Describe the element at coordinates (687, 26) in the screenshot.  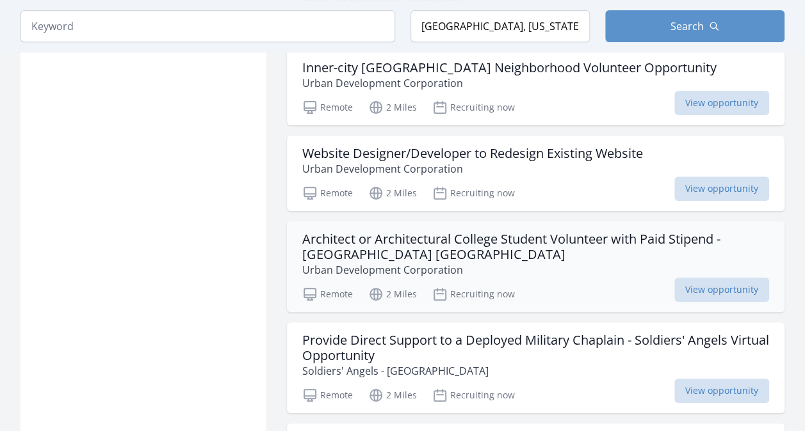
I see `span: Search` at that location.